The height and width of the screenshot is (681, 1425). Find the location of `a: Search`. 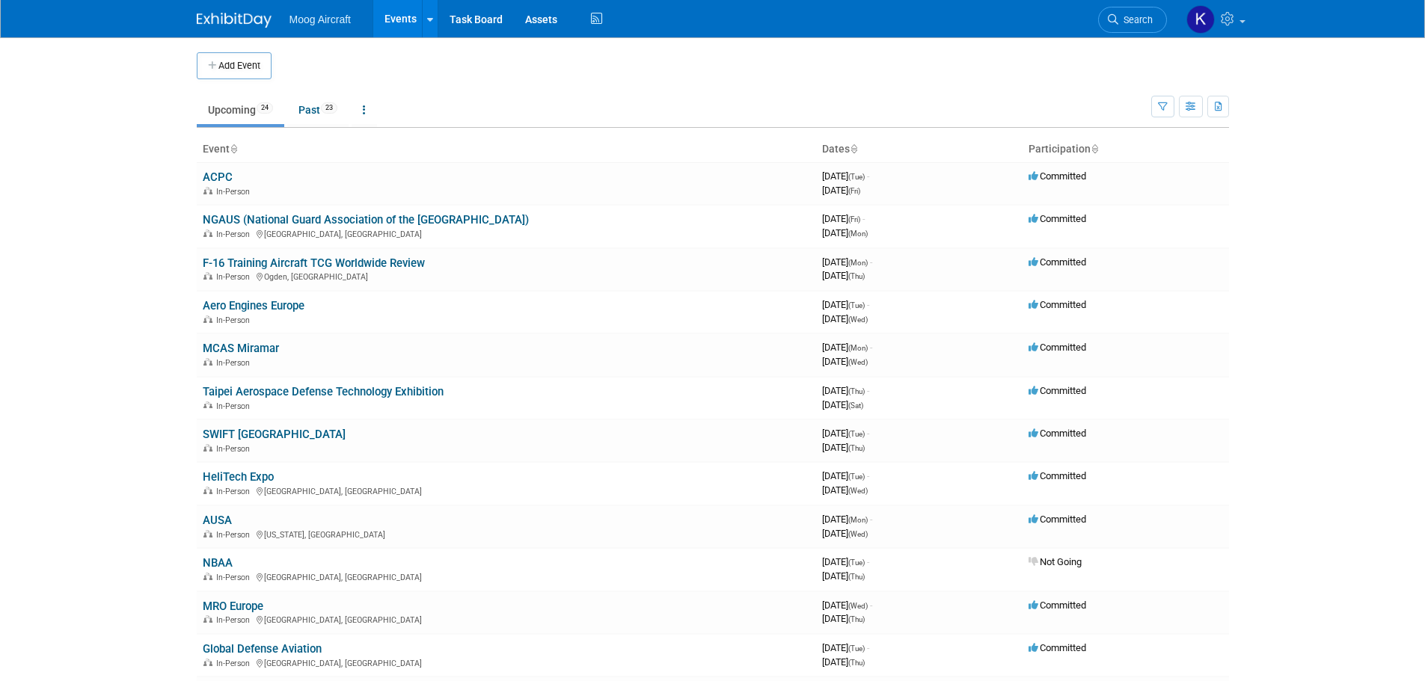

a: Search is located at coordinates (1132, 19).